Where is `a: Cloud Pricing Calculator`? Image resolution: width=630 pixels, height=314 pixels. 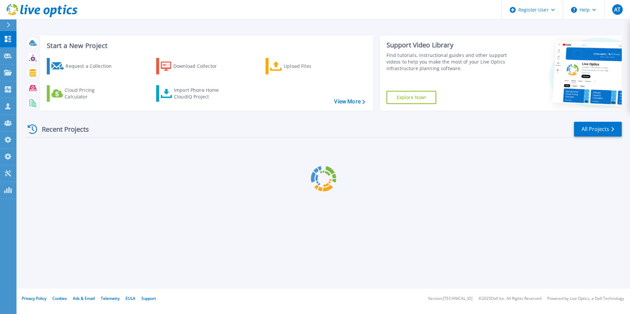
a: Cloud Pricing Calculator is located at coordinates (83, 94).